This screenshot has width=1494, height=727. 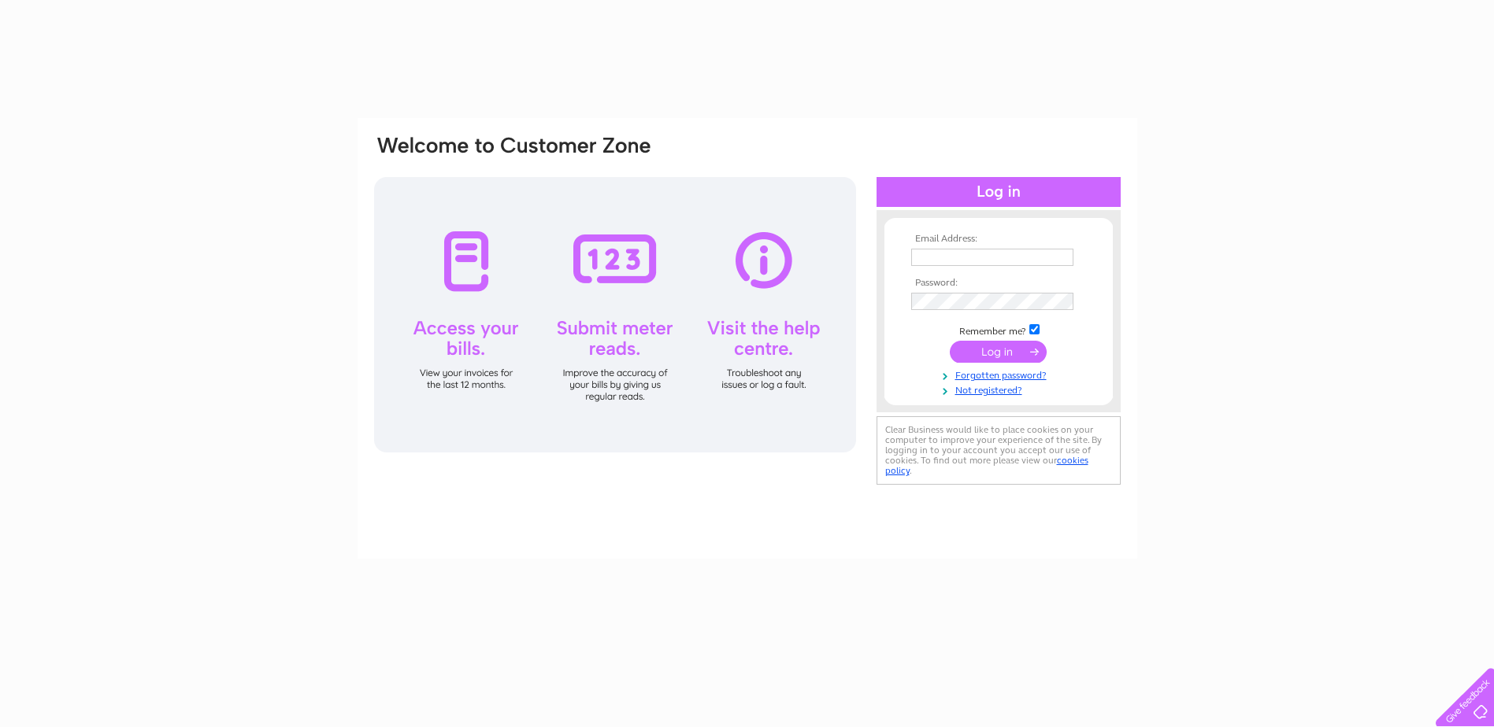 I want to click on th: Email Address:, so click(x=998, y=239).